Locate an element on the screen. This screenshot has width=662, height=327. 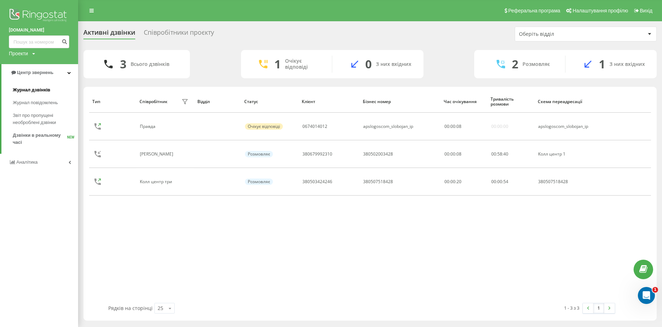
div: Бізнес номер is located at coordinates (400, 102).